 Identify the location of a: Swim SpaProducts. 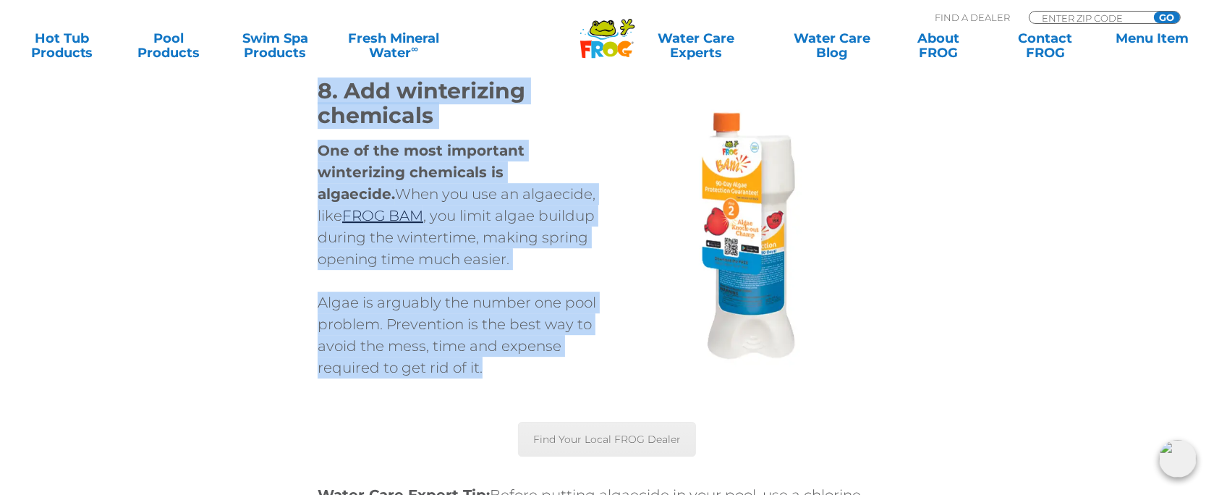
(275, 46).